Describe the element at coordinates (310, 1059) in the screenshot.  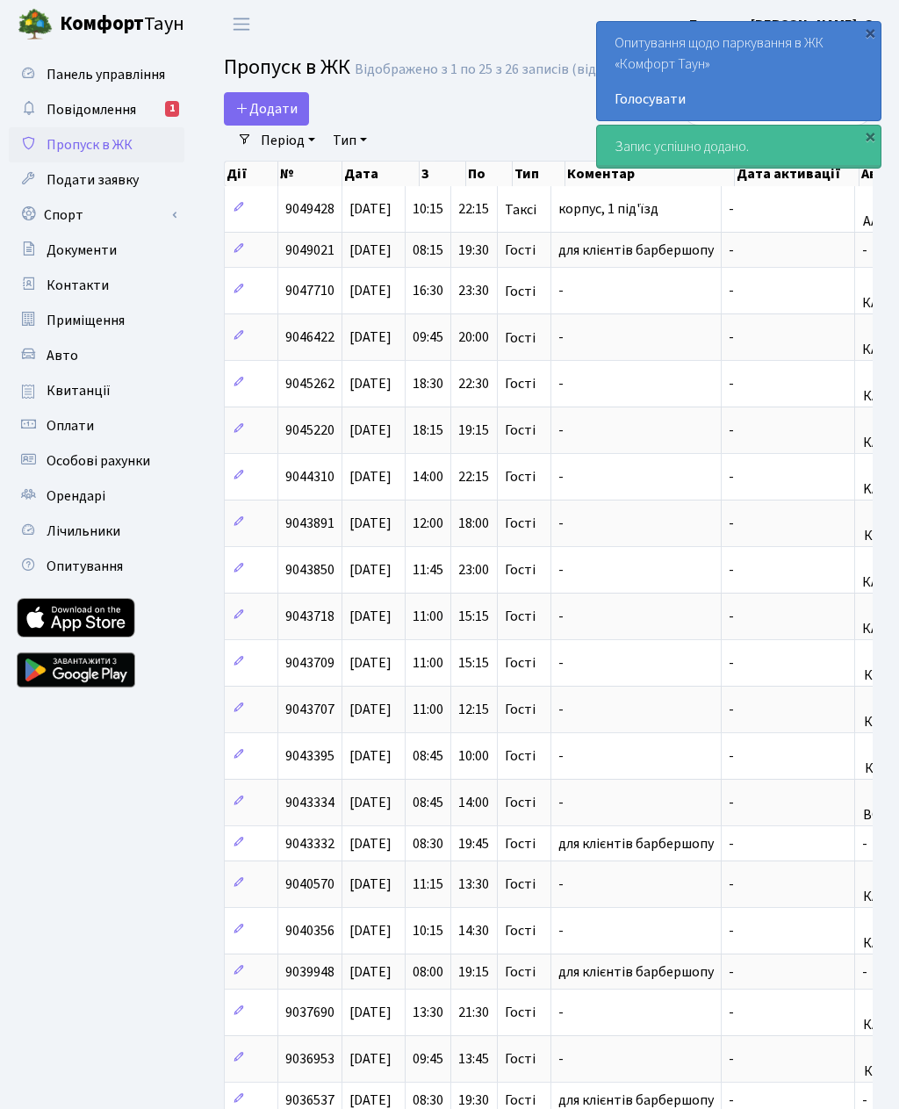
I see `span: 9036953` at that location.